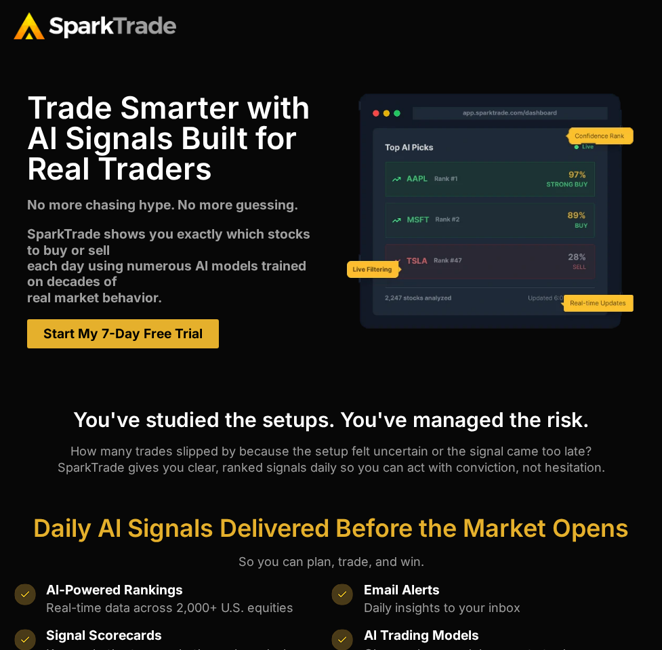 This screenshot has width=662, height=650. Describe the element at coordinates (123, 333) in the screenshot. I see `a: Start My 7-Day Free Trial` at that location.